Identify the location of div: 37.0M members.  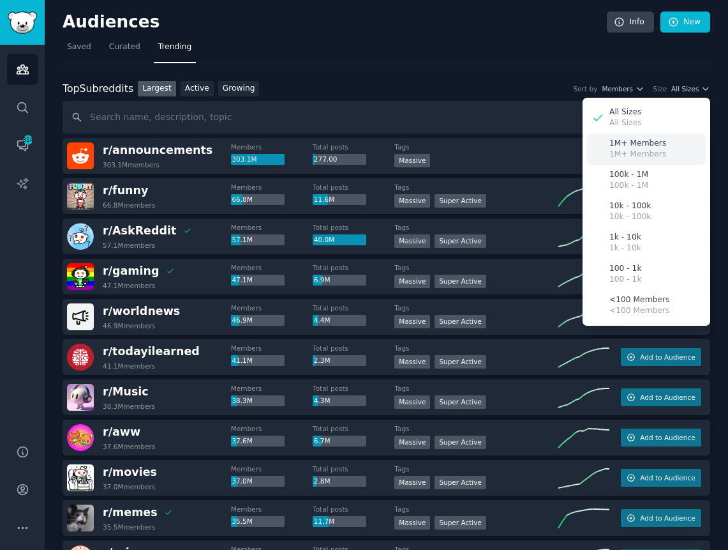
(129, 486).